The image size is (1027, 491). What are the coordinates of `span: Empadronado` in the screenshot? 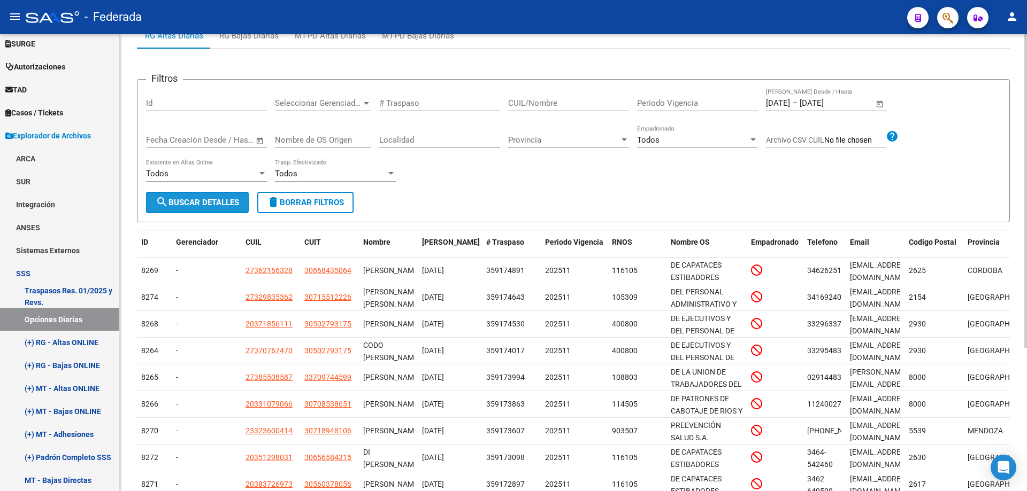 It's located at (774, 242).